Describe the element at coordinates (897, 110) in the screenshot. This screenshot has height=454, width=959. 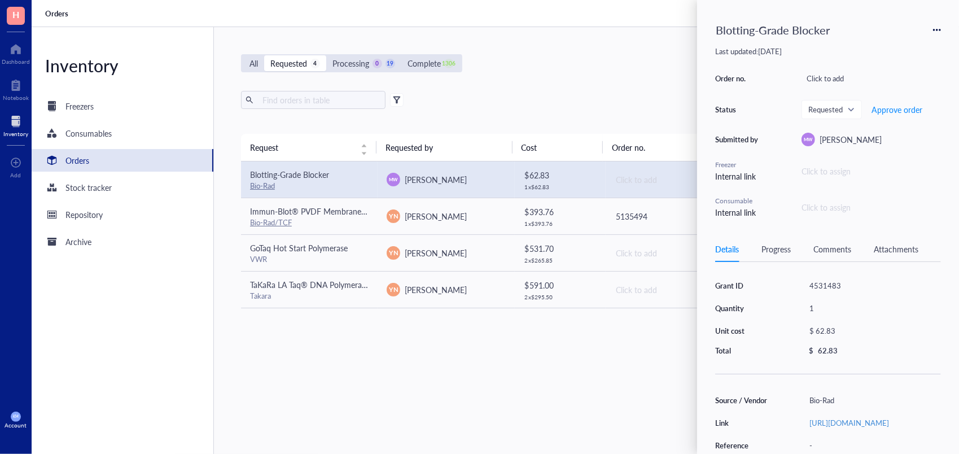
I see `span: Approve order` at that location.